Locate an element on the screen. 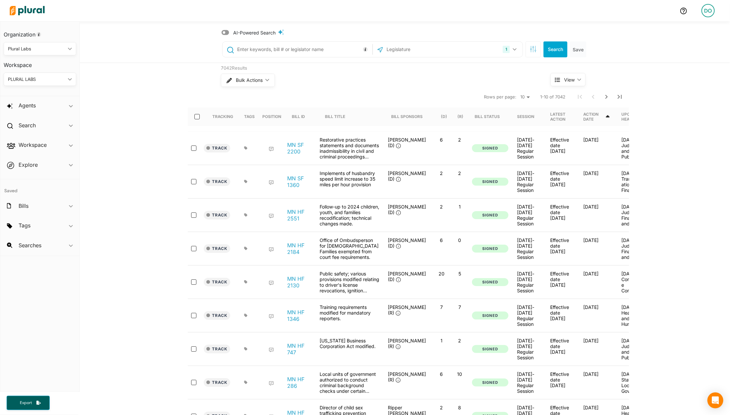  p: 5 is located at coordinates (460, 273).